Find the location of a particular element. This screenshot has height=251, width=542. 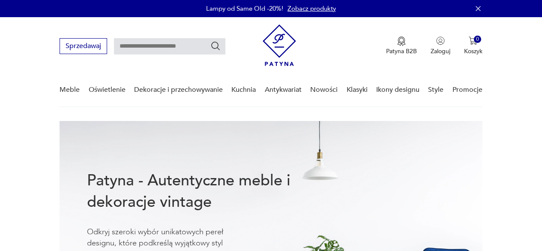

p: Patyna B2B is located at coordinates (401, 51).